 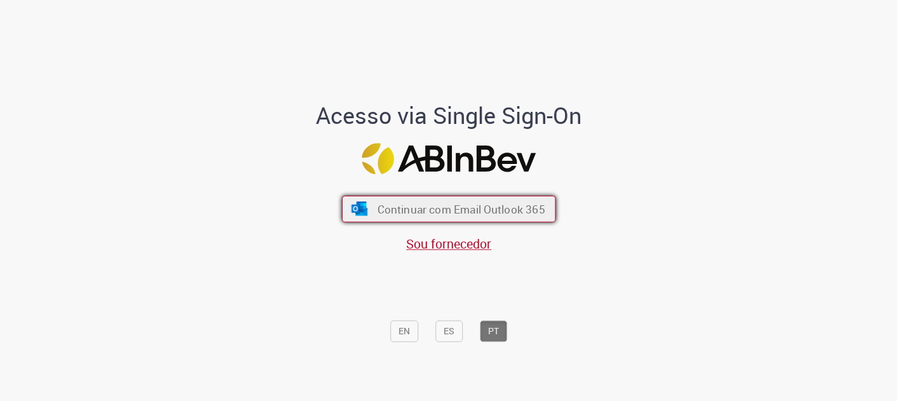 I want to click on span: Continuar com Email Outlook 365, so click(x=461, y=208).